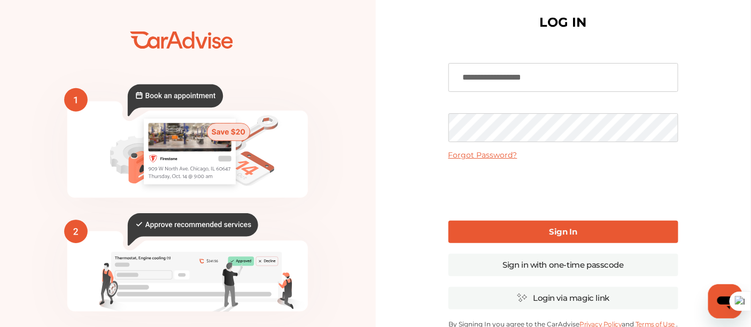  Describe the element at coordinates (564, 232) in the screenshot. I see `b: Sign In` at that location.